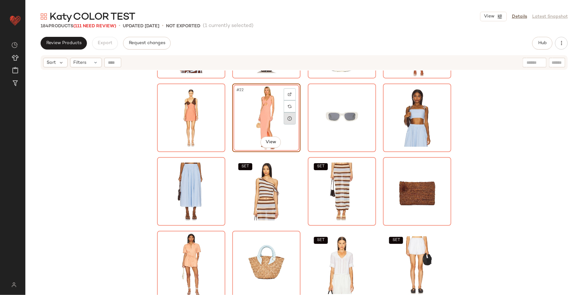 The width and height of the screenshot is (583, 295). I want to click on p: Not Exported, so click(183, 26).